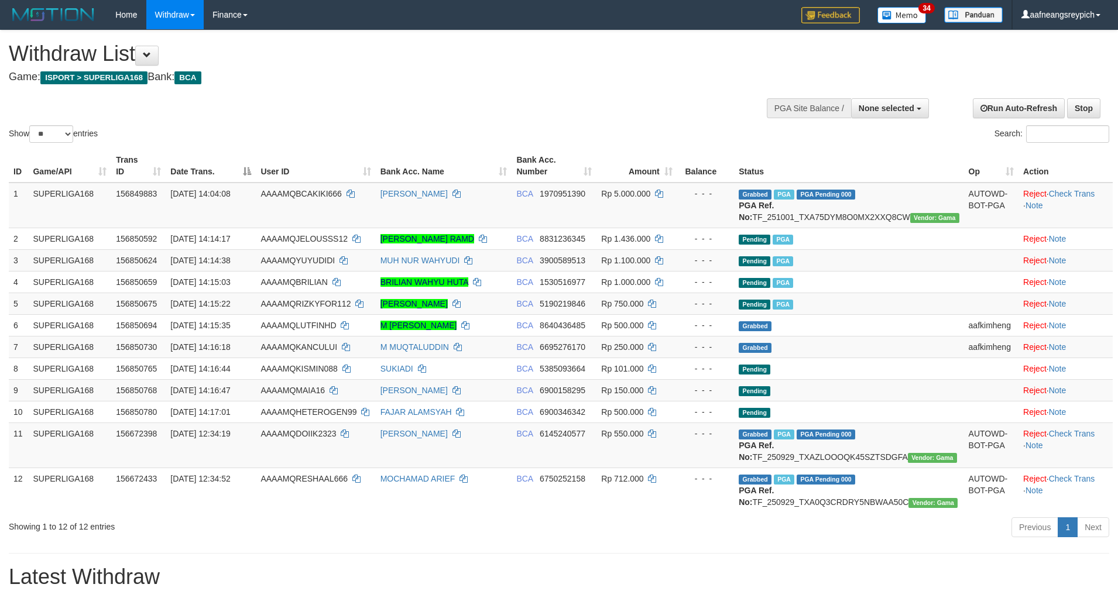  Describe the element at coordinates (94, 78) in the screenshot. I see `span: ISPORT > SUPERLIGA168` at that location.